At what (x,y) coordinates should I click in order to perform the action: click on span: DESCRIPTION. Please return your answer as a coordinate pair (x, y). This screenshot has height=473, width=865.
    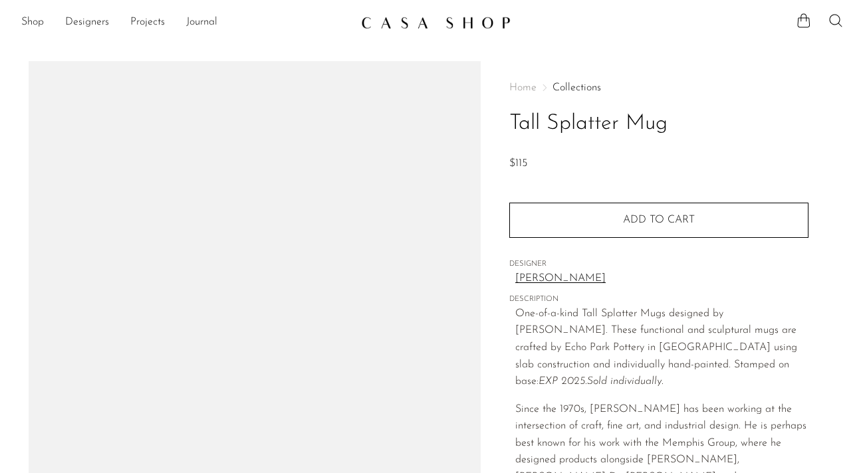
    Looking at the image, I should click on (659, 300).